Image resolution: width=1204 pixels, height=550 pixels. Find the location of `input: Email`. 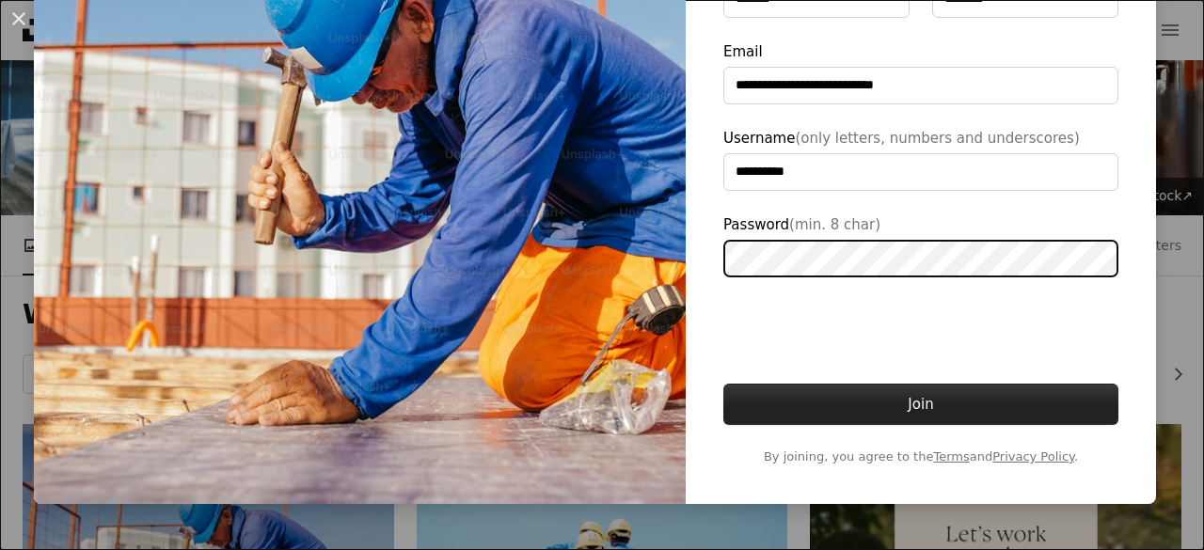

input: Email is located at coordinates (921, 86).